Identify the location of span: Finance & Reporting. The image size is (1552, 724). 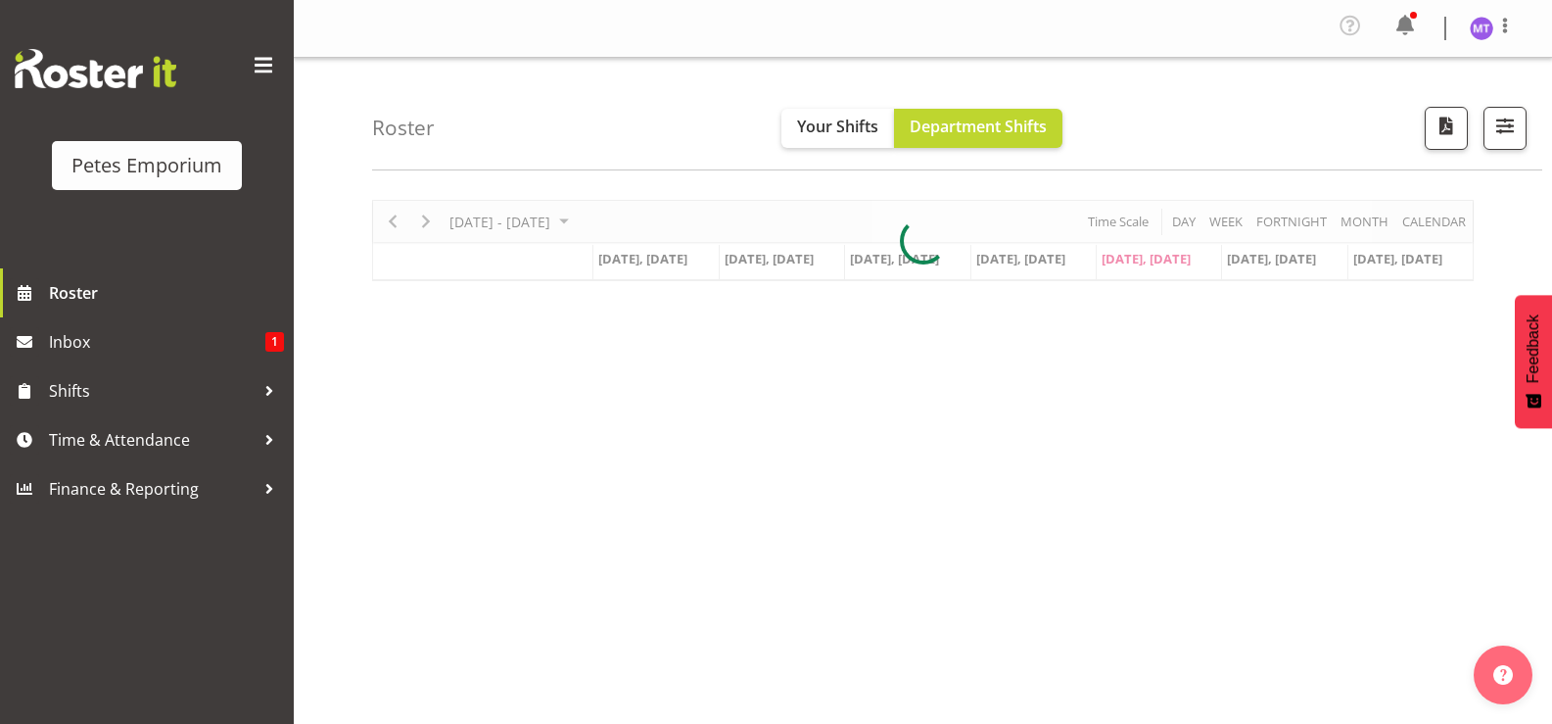
(152, 489).